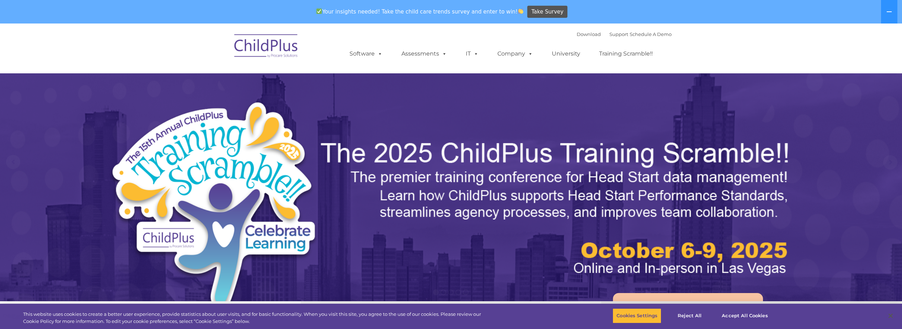 This screenshot has height=329, width=902. Describe the element at coordinates (637, 315) in the screenshot. I see `button: Cookies Settings` at that location.